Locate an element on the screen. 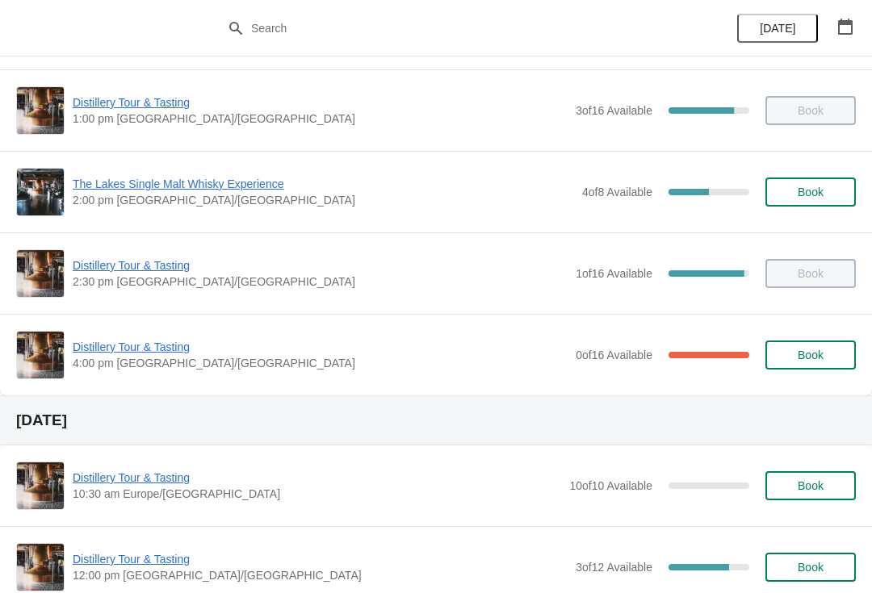 Image resolution: width=872 pixels, height=593 pixels. span: The Lakes Single Malt Whisky Experience is located at coordinates (323, 184).